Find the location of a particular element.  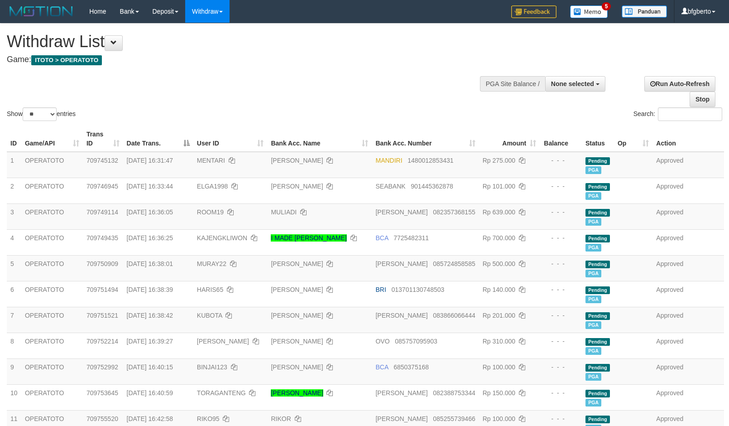

label: Show entries is located at coordinates (41, 114).